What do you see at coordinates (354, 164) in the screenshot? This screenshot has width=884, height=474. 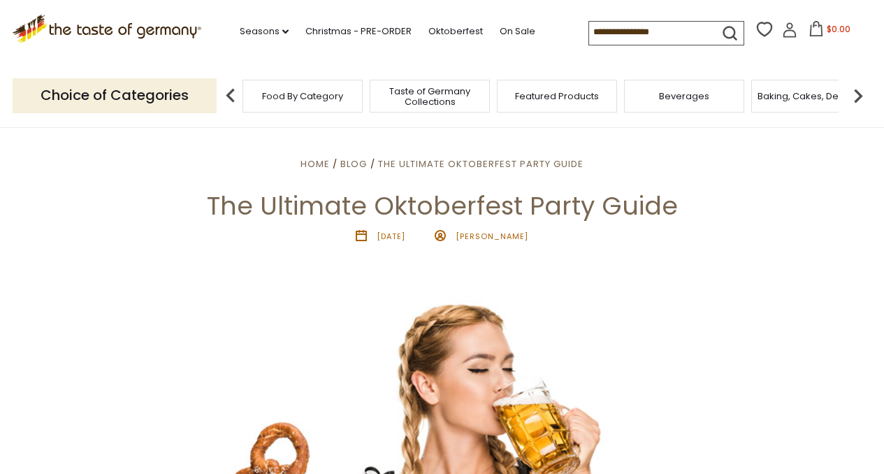 I see `span: Blog` at bounding box center [354, 164].